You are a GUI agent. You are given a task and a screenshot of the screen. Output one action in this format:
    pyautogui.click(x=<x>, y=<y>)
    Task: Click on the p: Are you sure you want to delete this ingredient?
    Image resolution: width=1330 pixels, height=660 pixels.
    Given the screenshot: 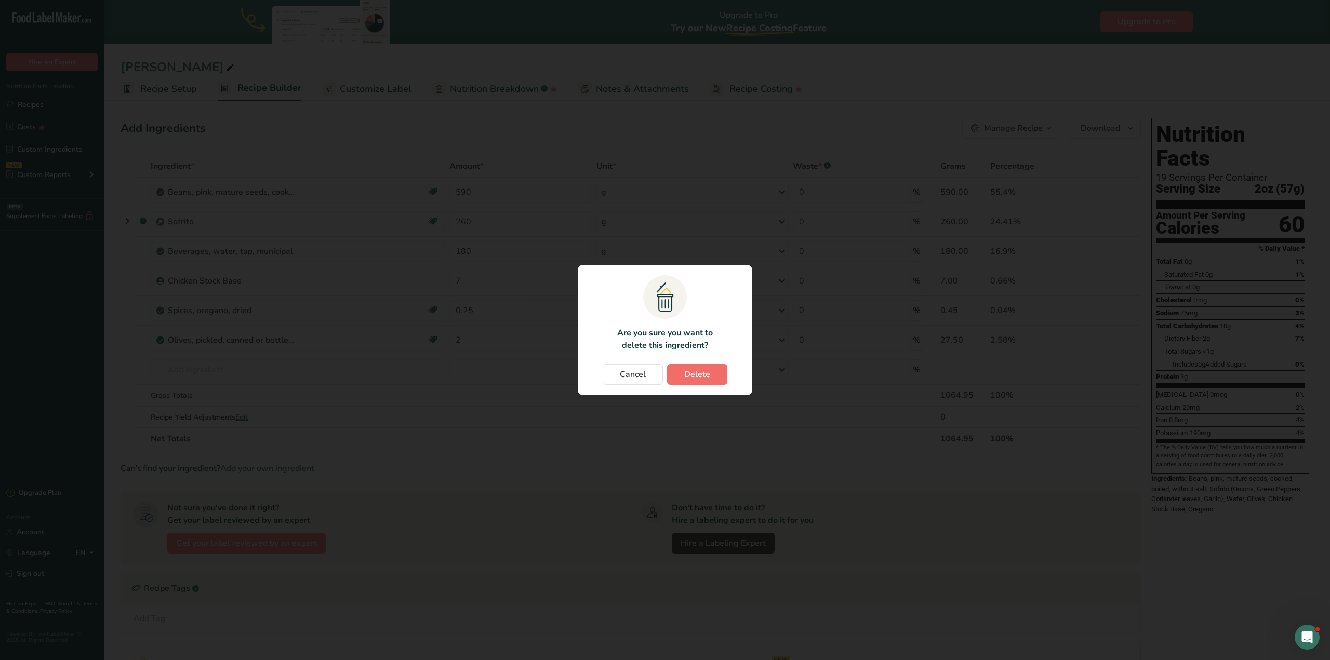 What is the action you would take?
    pyautogui.click(x=665, y=339)
    